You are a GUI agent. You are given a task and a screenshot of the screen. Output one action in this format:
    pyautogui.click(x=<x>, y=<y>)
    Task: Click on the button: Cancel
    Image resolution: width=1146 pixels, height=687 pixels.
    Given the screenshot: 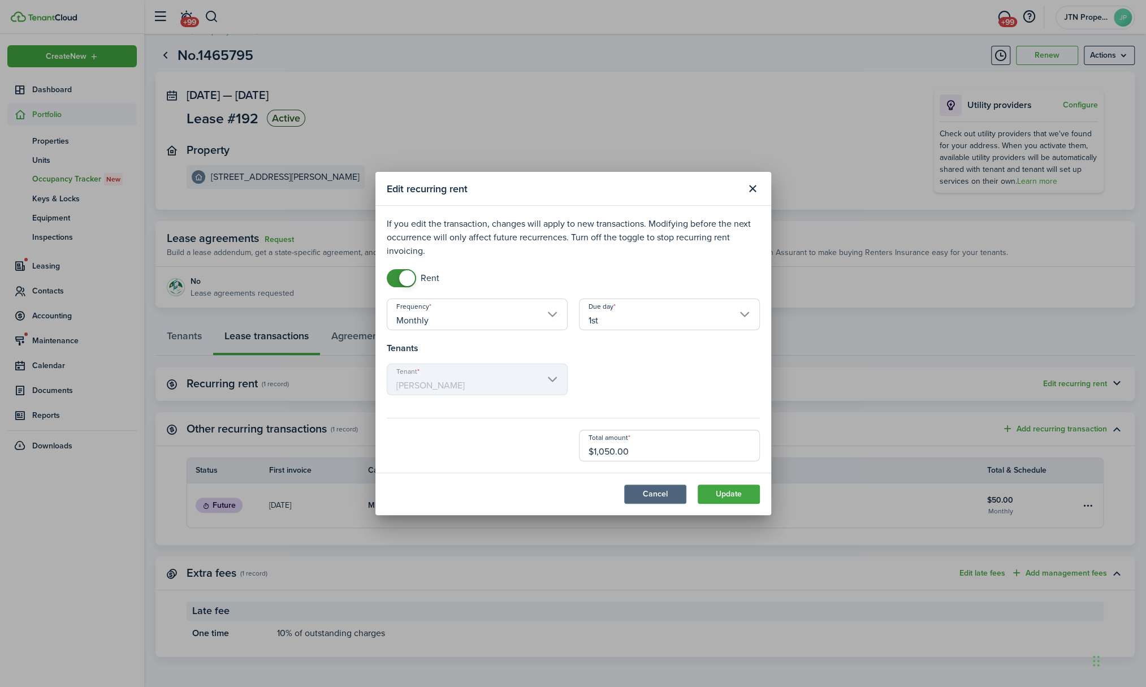 What is the action you would take?
    pyautogui.click(x=655, y=494)
    